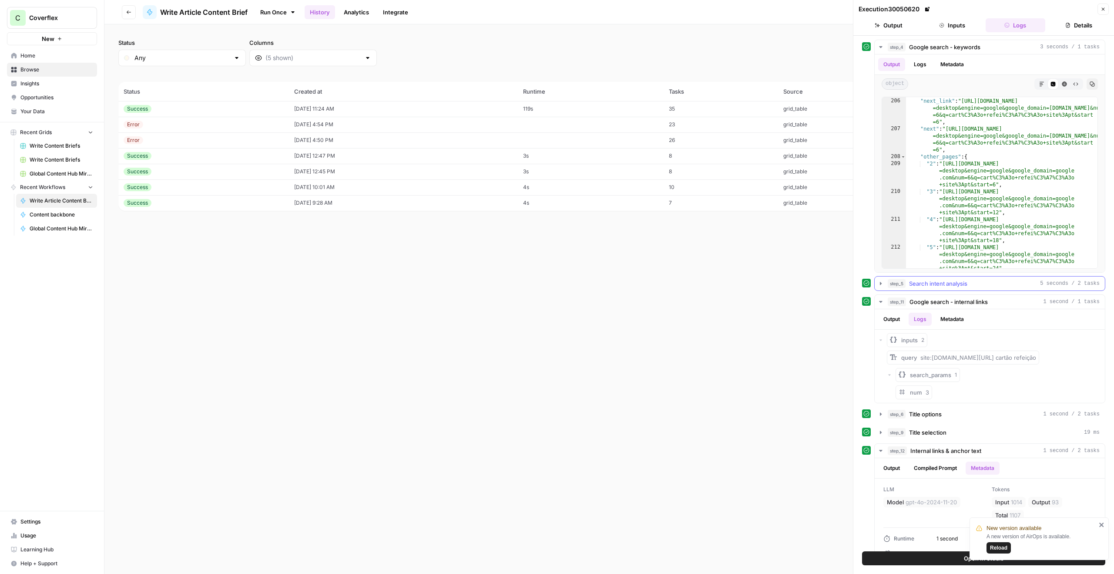 The image size is (1114, 574). I want to click on span: Content backbone, so click(61, 215).